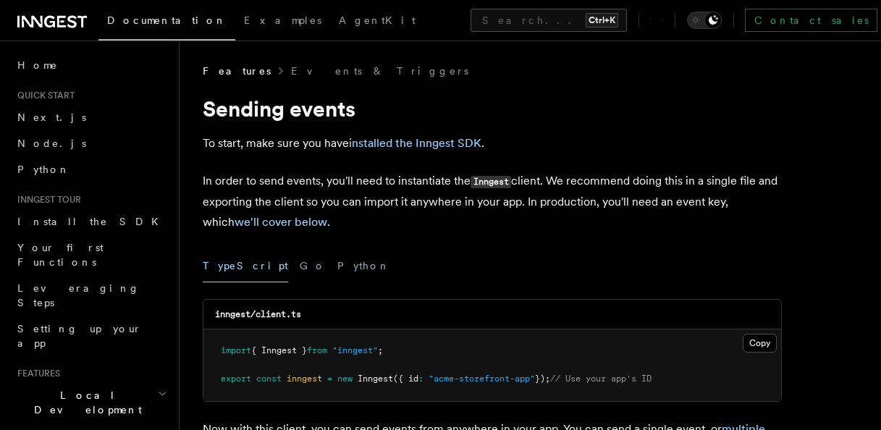 The height and width of the screenshot is (430, 881). I want to click on span: Home, so click(38, 65).